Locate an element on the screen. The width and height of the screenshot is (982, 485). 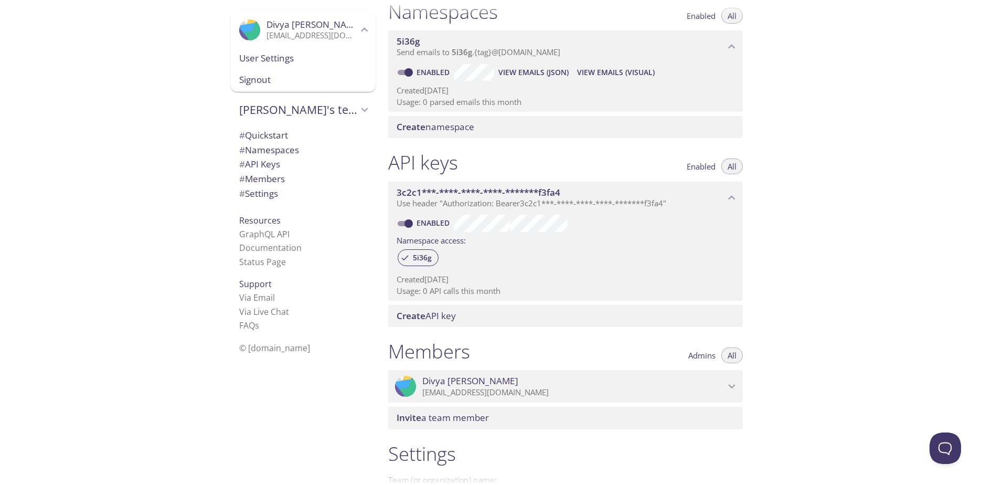
span: Resources is located at coordinates (260, 220).